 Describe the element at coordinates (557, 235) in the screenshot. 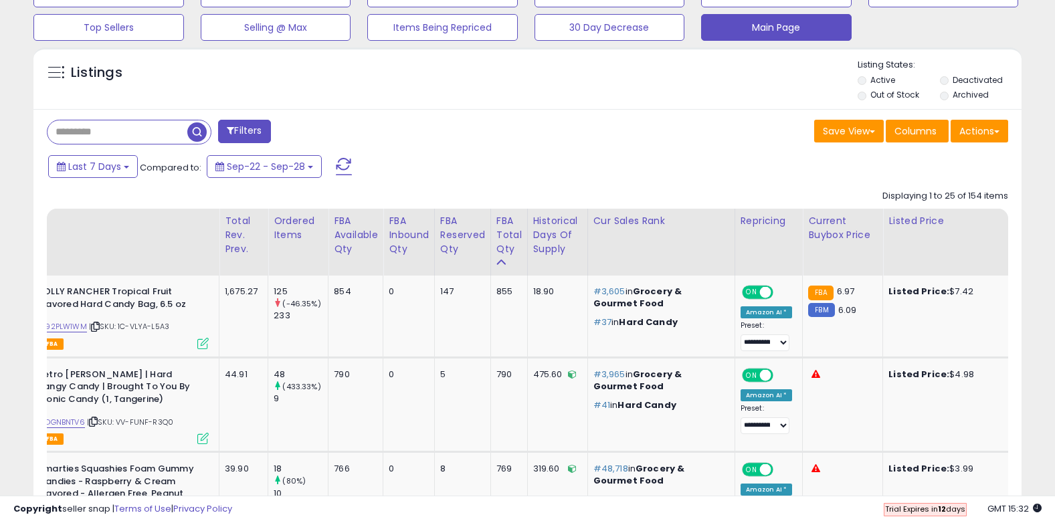

I see `div: Historical Days Of Supply` at that location.